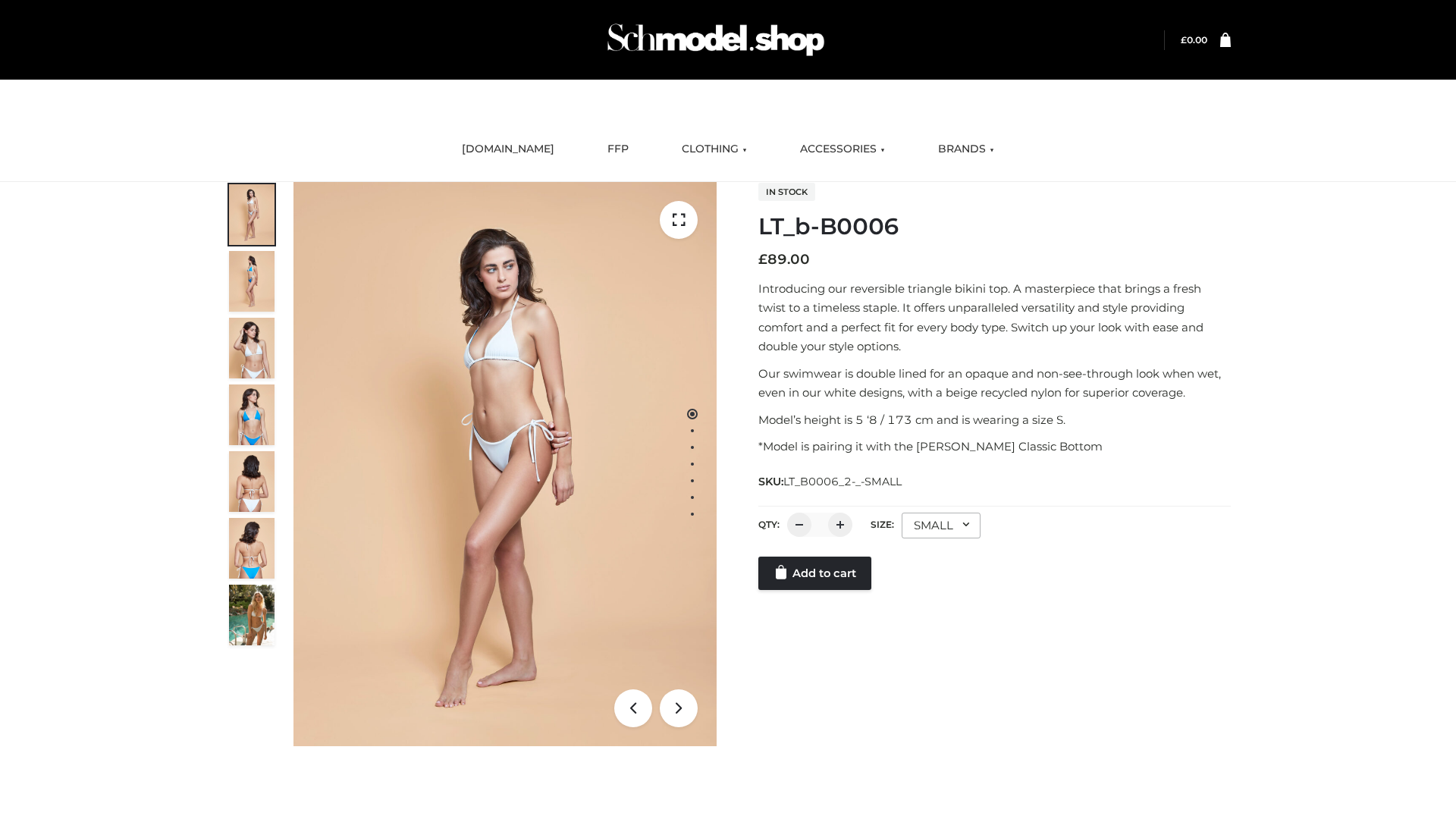 This screenshot has width=1456, height=819. What do you see at coordinates (1194, 39) in the screenshot?
I see `bdi: 0.00` at bounding box center [1194, 39].